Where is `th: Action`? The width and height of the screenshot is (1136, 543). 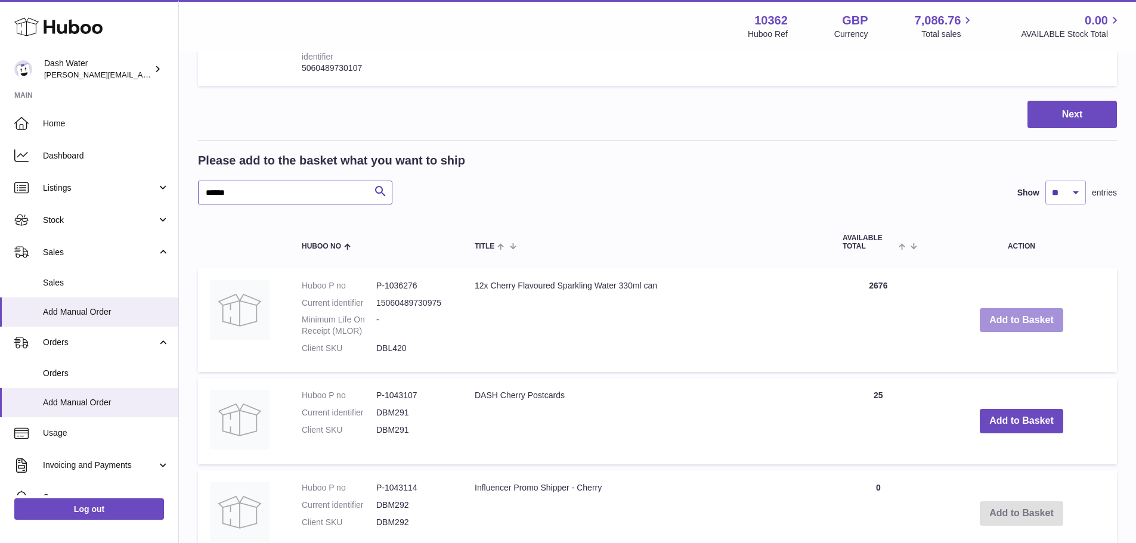
th: Action is located at coordinates (1022, 242).